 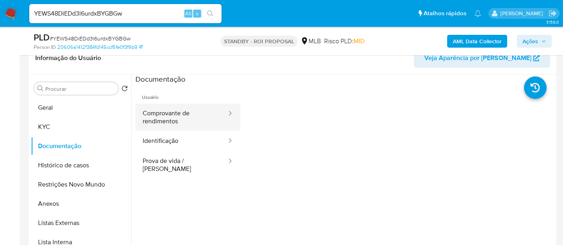 What do you see at coordinates (534, 41) in the screenshot?
I see `button: Ações` at bounding box center [534, 41].